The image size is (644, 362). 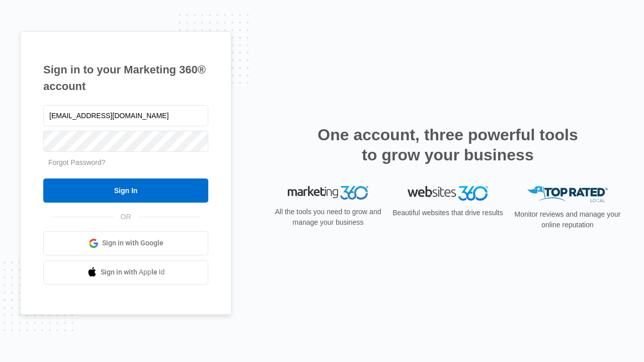 I want to click on p: All the tools you need to grow and manage your business, so click(x=328, y=217).